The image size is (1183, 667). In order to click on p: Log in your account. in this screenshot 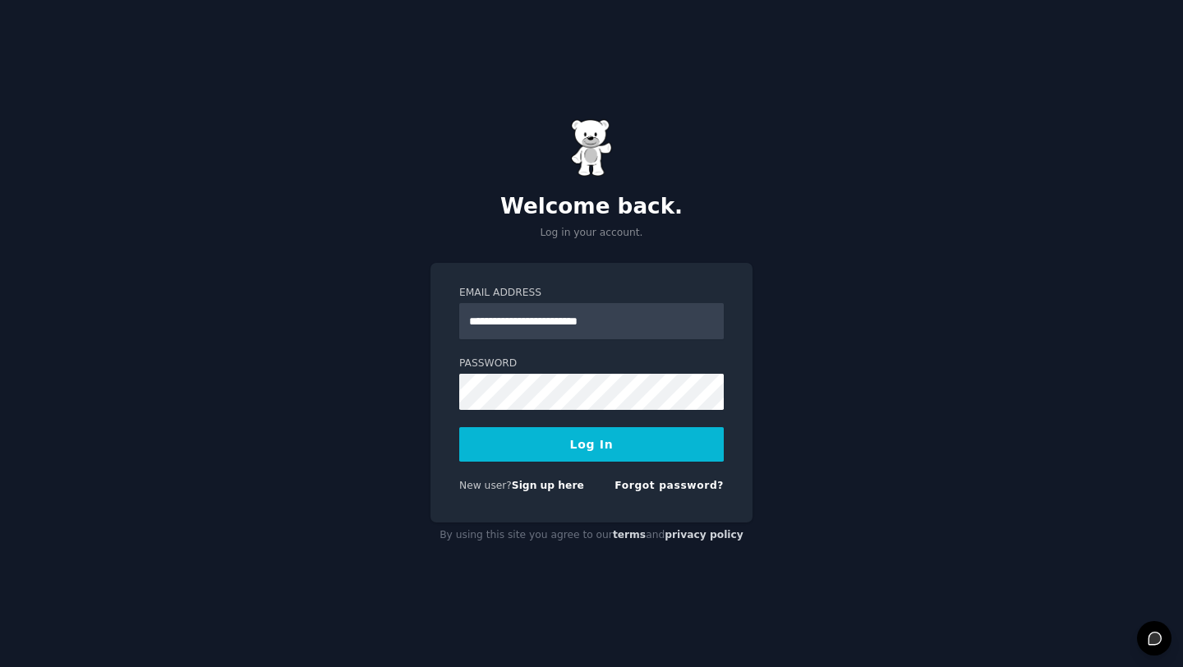, I will do `click(591, 233)`.